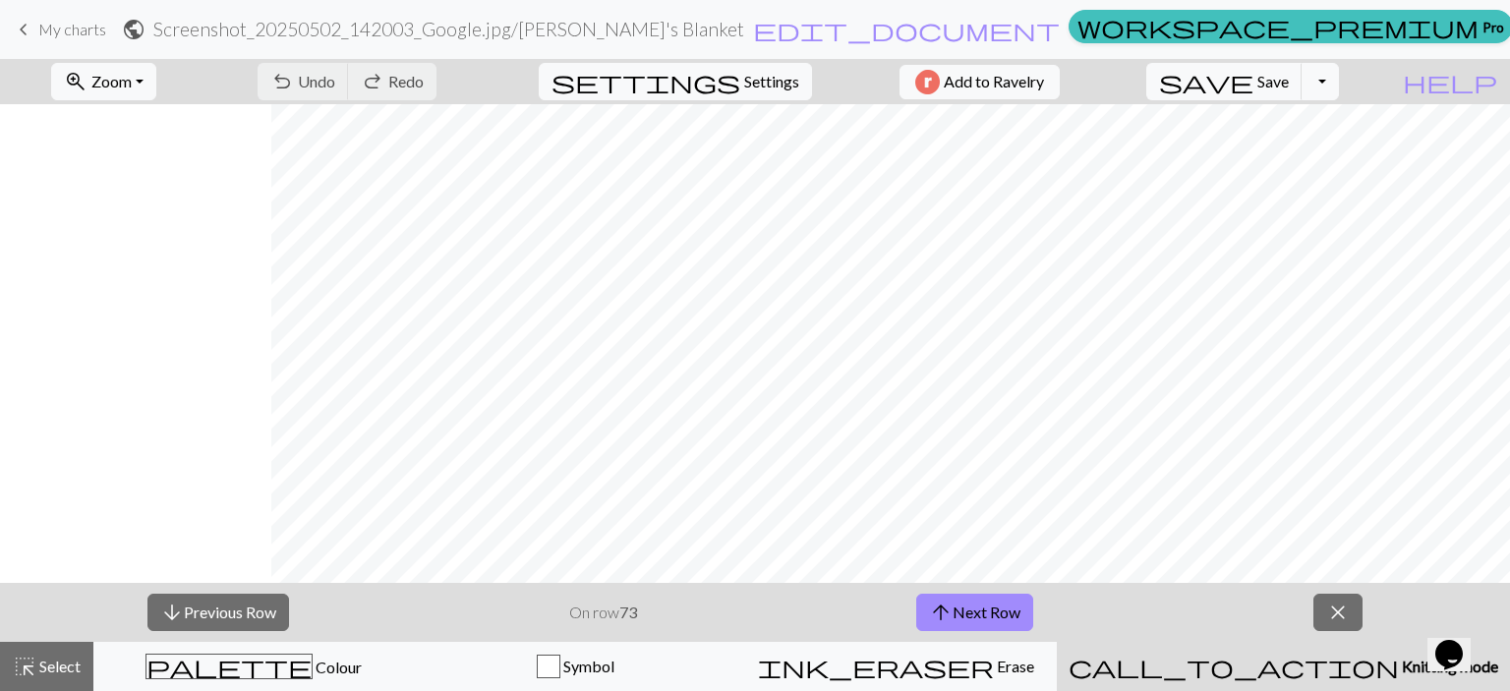 This screenshot has height=691, width=1510. What do you see at coordinates (575, 666) in the screenshot?
I see `button: Symbol` at bounding box center [575, 666].